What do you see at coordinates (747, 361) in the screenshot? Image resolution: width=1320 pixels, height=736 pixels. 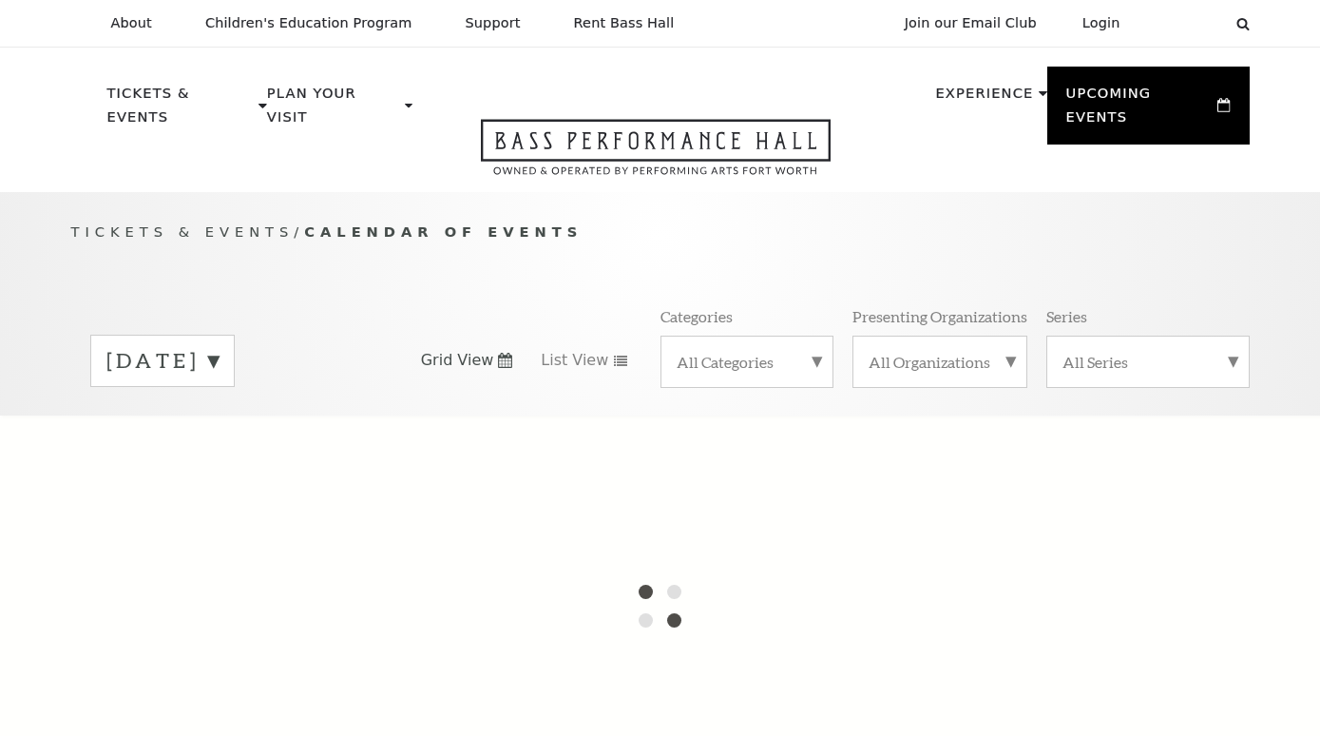 I see `label: All Categories` at bounding box center [747, 361].